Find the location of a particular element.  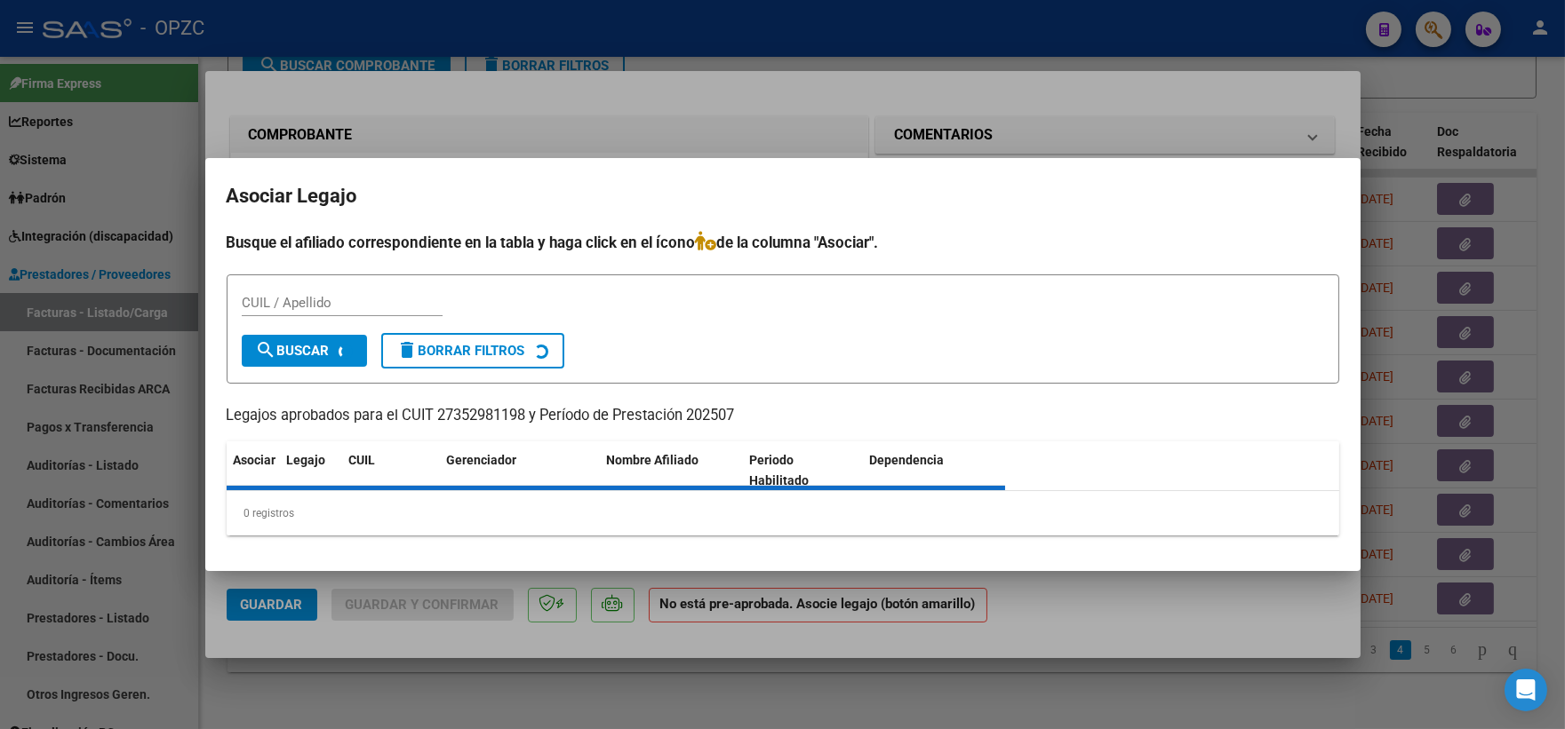

span: Periodo Habilitado is located at coordinates (778, 470).